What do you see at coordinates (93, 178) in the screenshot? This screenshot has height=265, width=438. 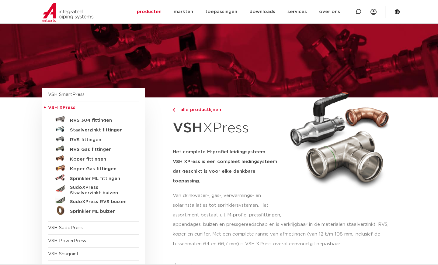 I see `a: Sprinkler ML fittingen` at bounding box center [93, 178].